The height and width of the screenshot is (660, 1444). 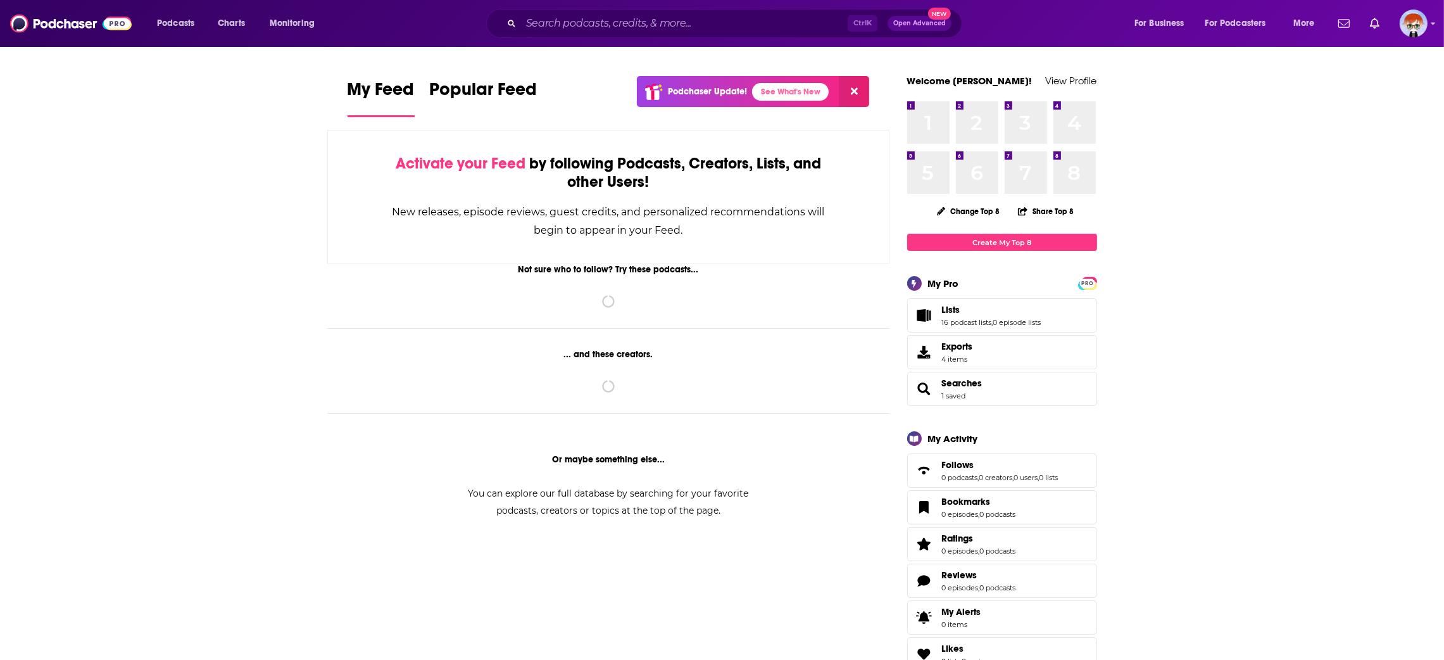 What do you see at coordinates (608, 173) in the screenshot?
I see `div: by following Podcasts, Creators, Lists, and other Users!` at bounding box center [608, 173].